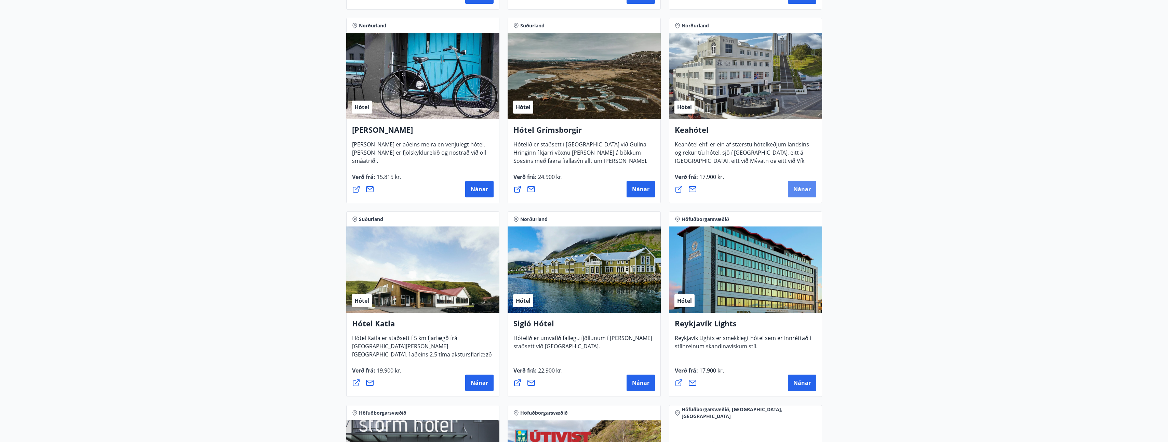 This screenshot has width=1168, height=442. Describe the element at coordinates (550, 370) in the screenshot. I see `span: 22.900 kr.` at that location.